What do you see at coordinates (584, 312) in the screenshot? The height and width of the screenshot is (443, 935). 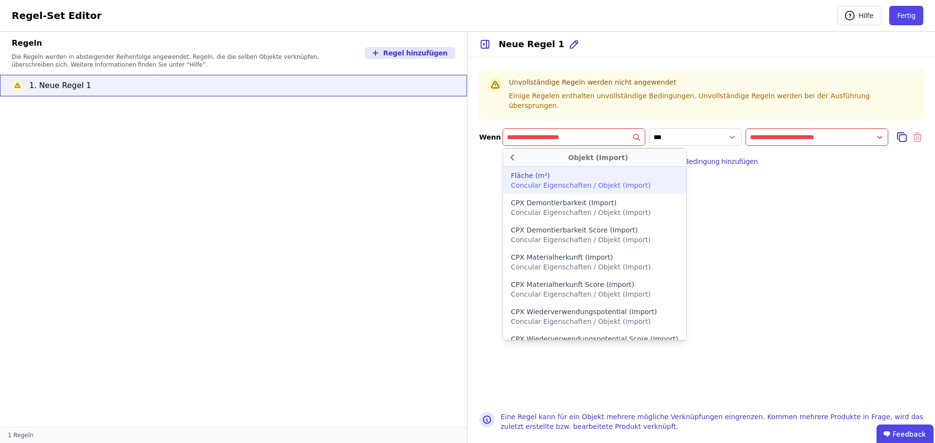 I see `div: CPX Wiederverwendungspotential (Import)` at bounding box center [584, 312].